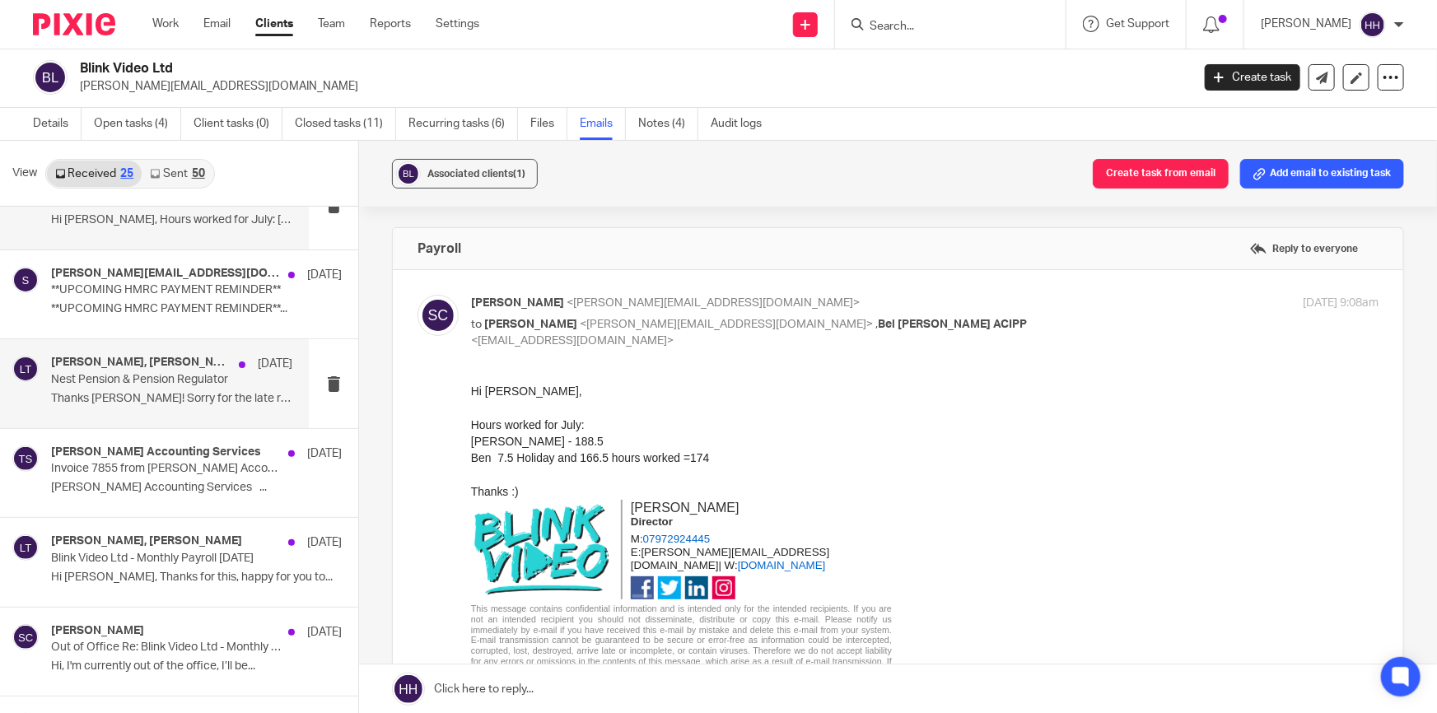 This screenshot has width=1437, height=713. What do you see at coordinates (742, 124) in the screenshot?
I see `a: Audit logs` at bounding box center [742, 124].